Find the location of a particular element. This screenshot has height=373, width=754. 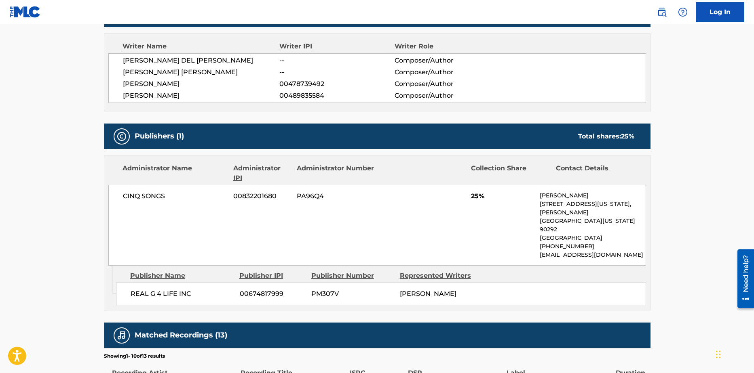

span: 00674817999 is located at coordinates (272, 294).